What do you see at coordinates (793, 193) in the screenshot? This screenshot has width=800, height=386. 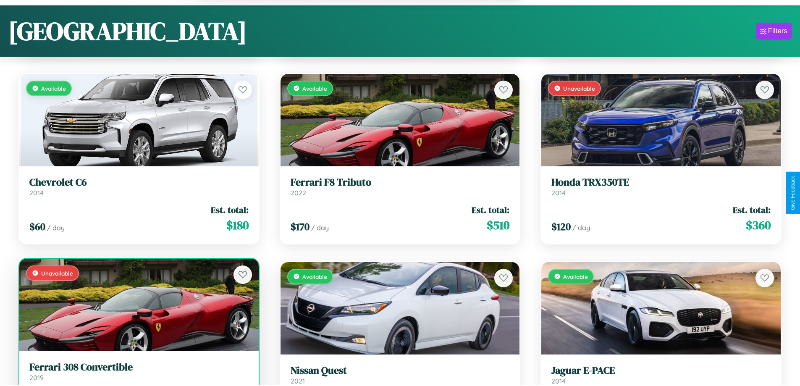 I see `div: Give Feedback` at bounding box center [793, 193].